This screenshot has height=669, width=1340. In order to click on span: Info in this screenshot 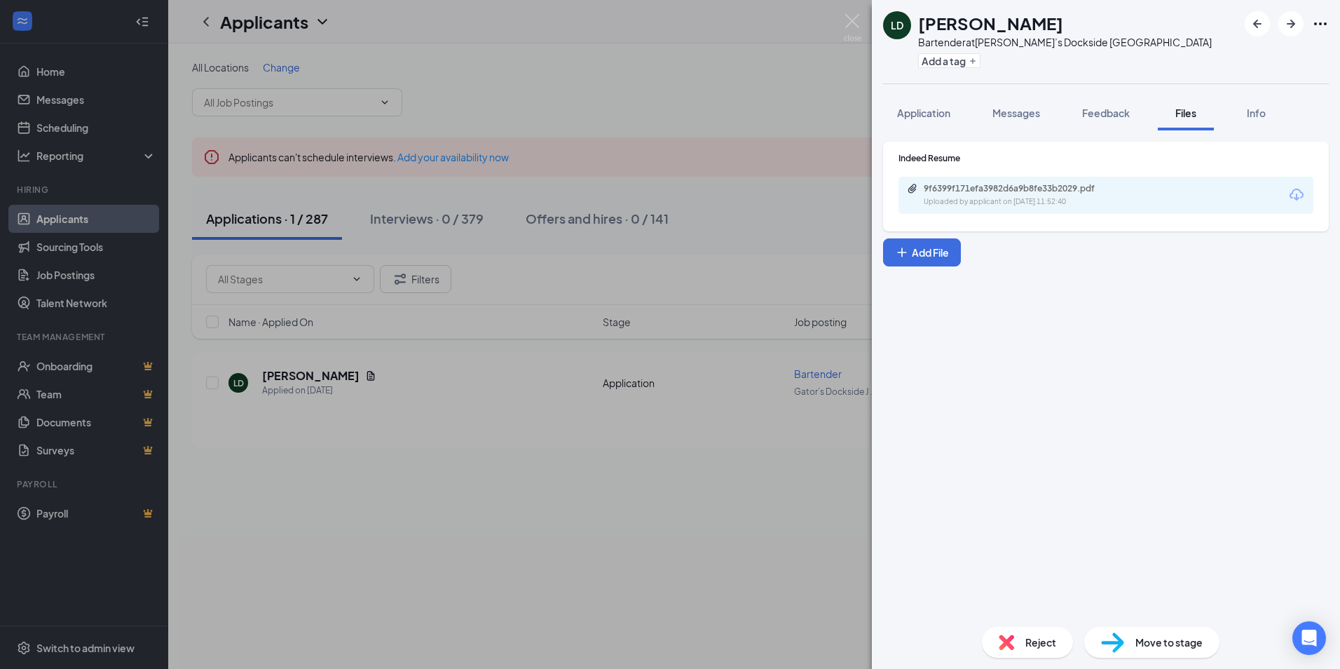, I will do `click(1256, 113)`.